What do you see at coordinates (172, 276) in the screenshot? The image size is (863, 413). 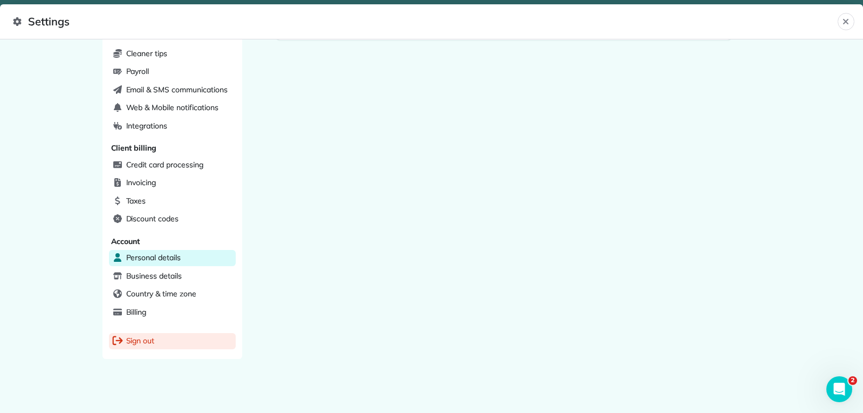 I see `a: Business details` at bounding box center [172, 276].